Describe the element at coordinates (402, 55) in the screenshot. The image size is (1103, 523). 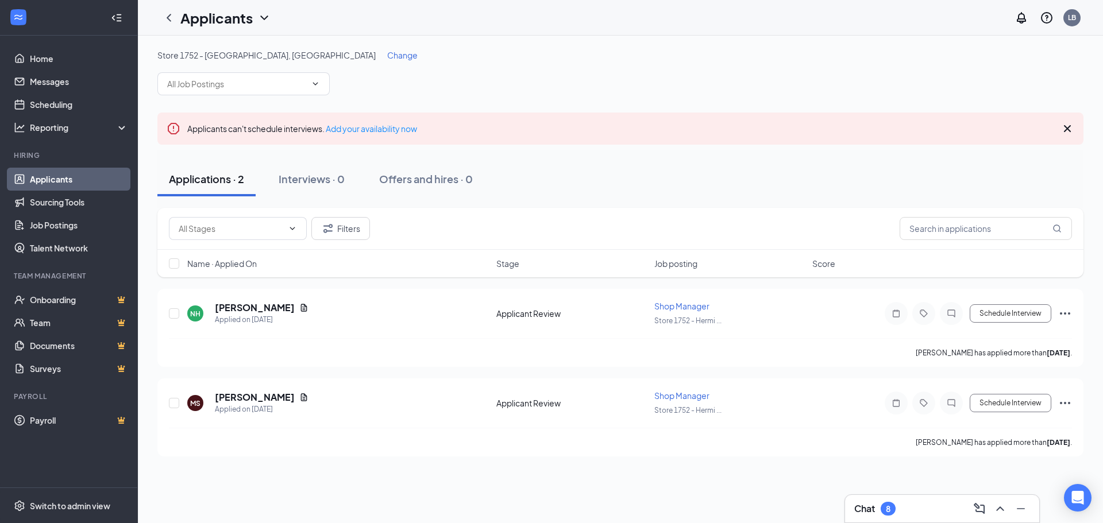
I see `span: Change` at that location.